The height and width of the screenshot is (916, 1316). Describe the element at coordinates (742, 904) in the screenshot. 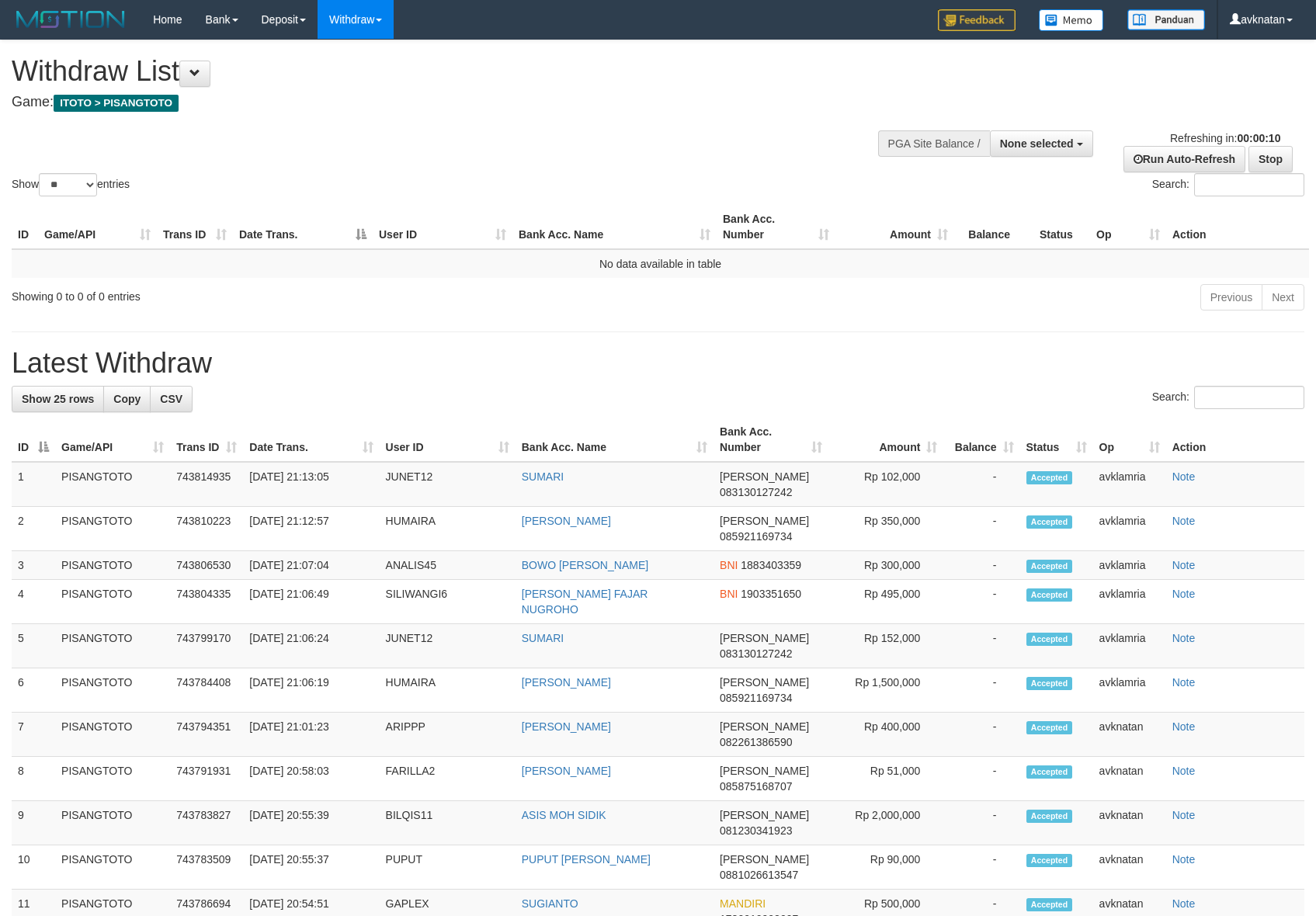

I see `span: MANDIRI` at that location.